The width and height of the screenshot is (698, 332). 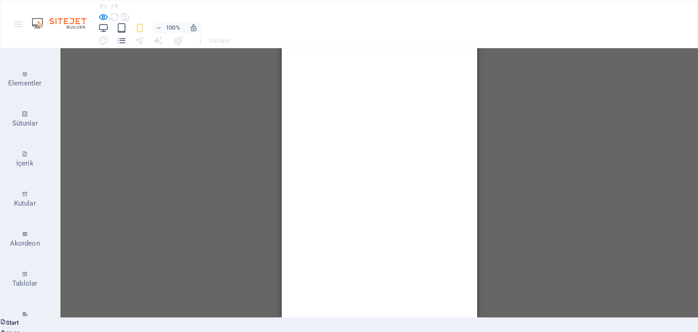 I want to click on p: İçerik, so click(x=25, y=163).